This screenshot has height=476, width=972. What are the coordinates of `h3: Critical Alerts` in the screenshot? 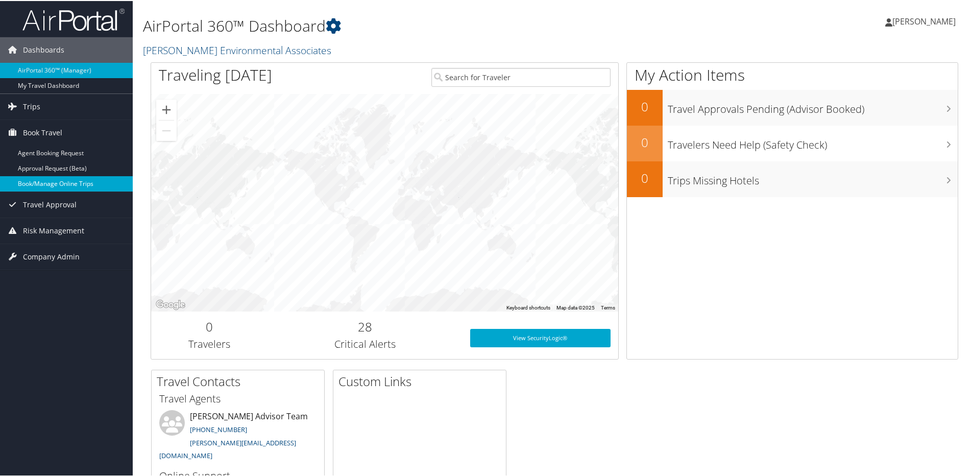 It's located at (365, 343).